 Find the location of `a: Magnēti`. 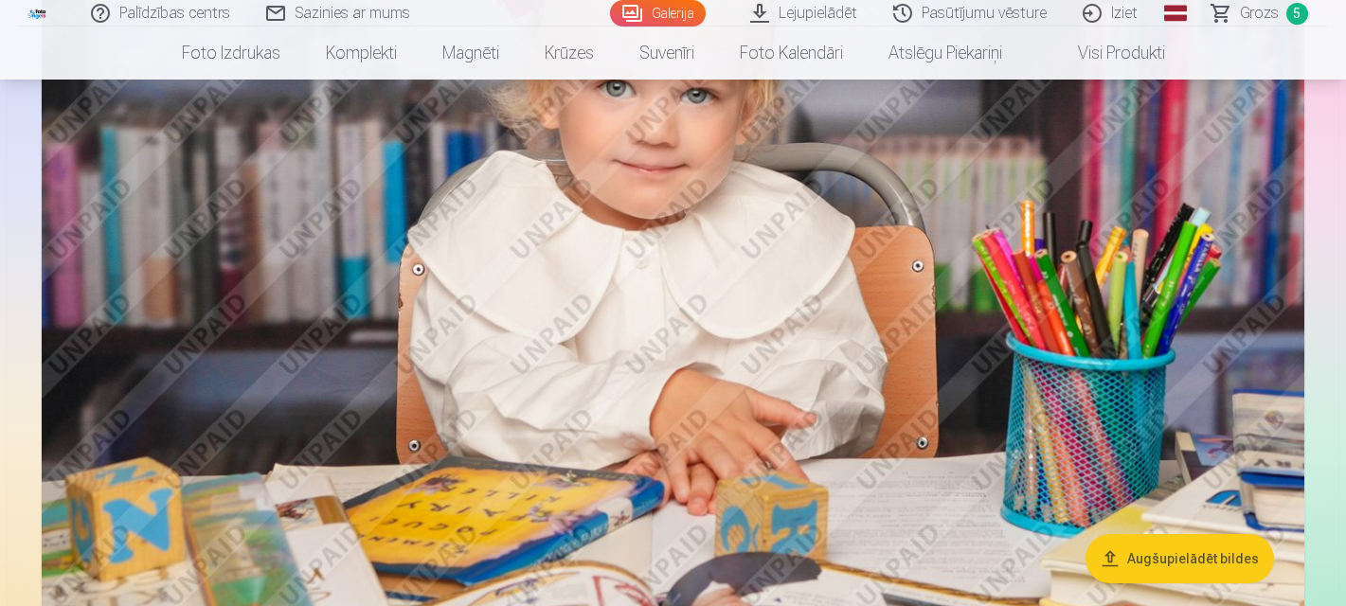

a: Magnēti is located at coordinates (471, 53).